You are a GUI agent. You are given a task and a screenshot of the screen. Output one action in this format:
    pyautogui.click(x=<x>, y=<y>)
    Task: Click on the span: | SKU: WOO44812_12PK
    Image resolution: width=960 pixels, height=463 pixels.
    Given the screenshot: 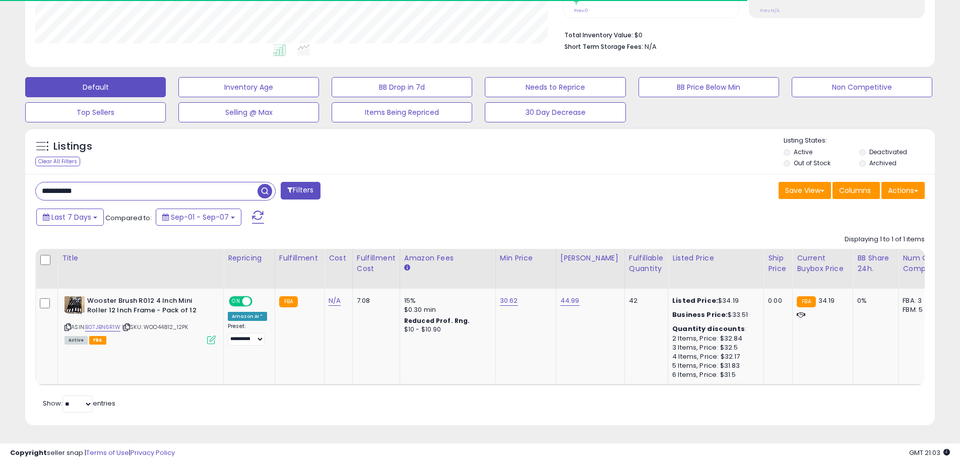 What is the action you would take?
    pyautogui.click(x=155, y=327)
    